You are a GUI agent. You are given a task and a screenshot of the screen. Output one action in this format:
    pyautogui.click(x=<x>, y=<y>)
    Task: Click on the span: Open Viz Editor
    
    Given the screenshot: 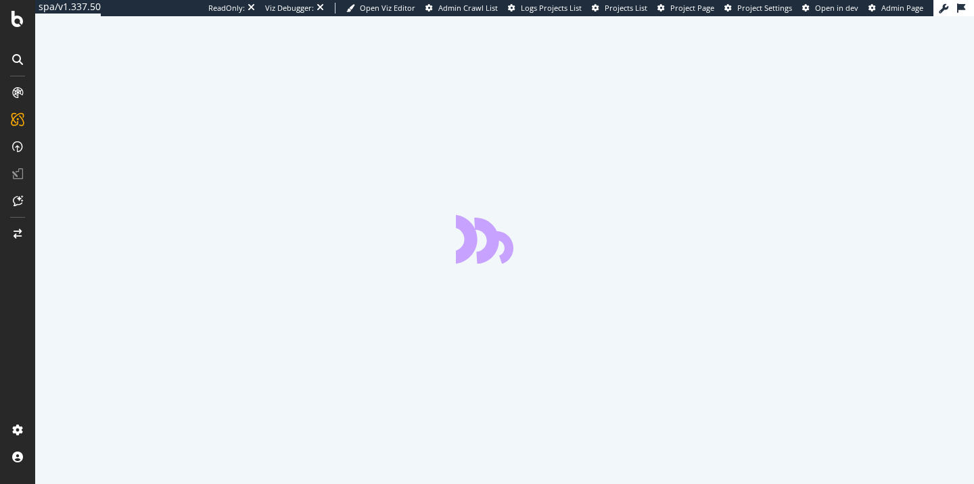 What is the action you would take?
    pyautogui.click(x=387, y=7)
    